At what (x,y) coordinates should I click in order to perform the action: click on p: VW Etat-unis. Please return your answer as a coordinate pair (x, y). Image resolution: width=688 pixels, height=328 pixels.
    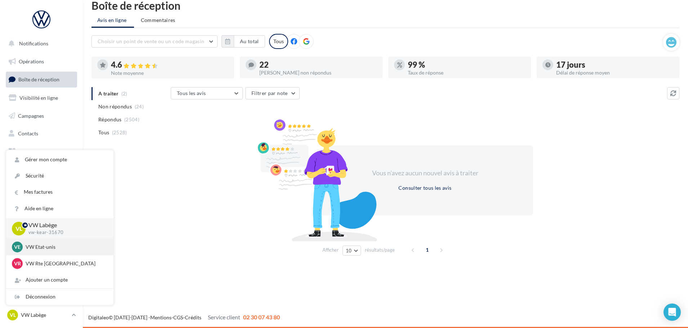
    Looking at the image, I should click on (65, 247).